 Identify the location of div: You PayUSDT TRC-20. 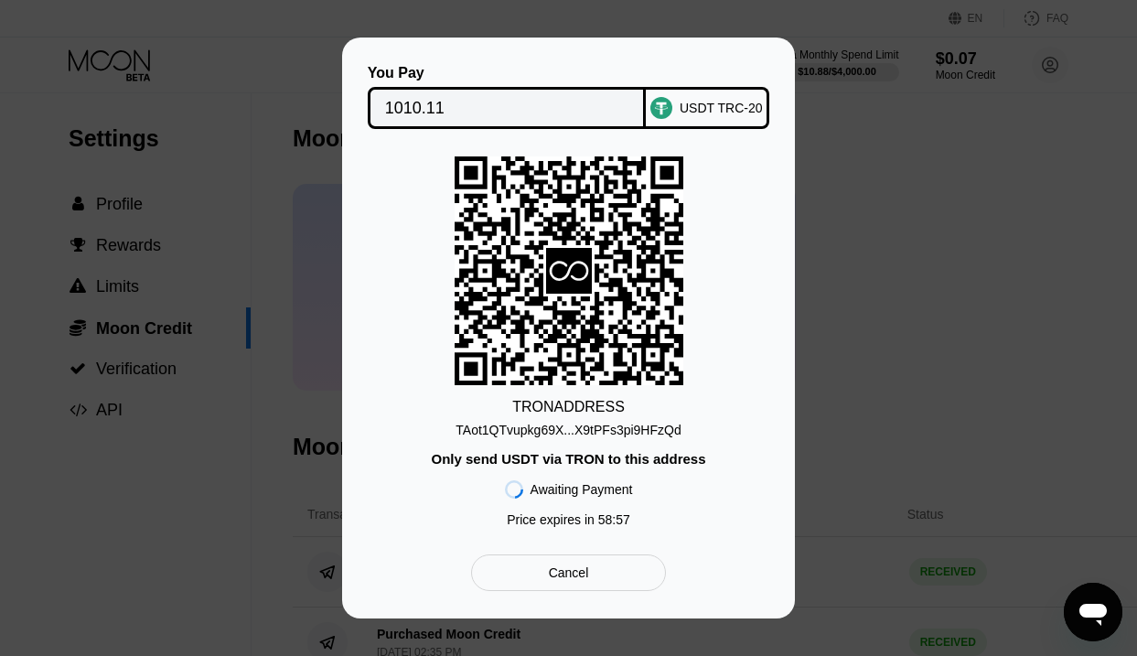
(568, 97).